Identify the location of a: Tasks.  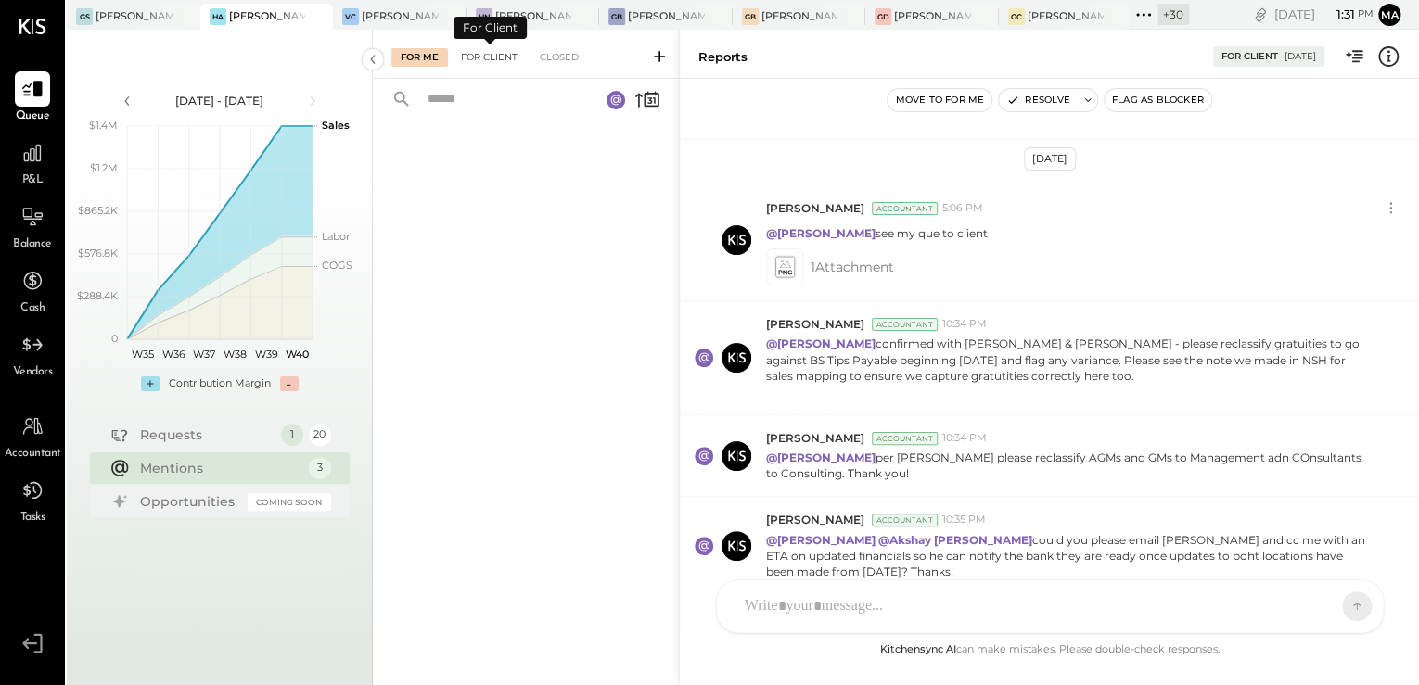
(32, 500).